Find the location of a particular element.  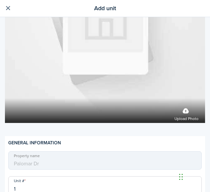

label: Upload photo is located at coordinates (187, 114).